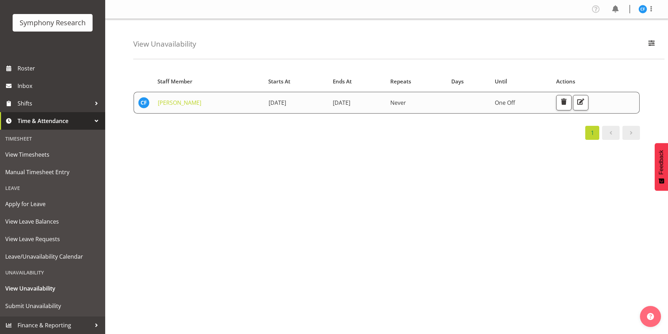 Image resolution: width=668 pixels, height=334 pixels. What do you see at coordinates (54, 121) in the screenshot?
I see `span: Time & Attendance` at bounding box center [54, 121].